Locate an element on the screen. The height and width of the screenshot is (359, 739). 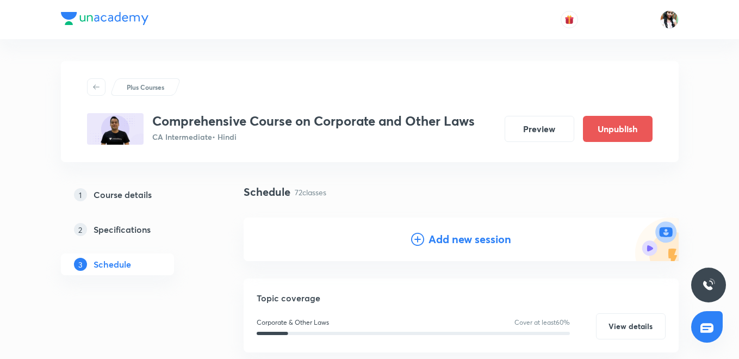
p: 1 is located at coordinates (80, 195).